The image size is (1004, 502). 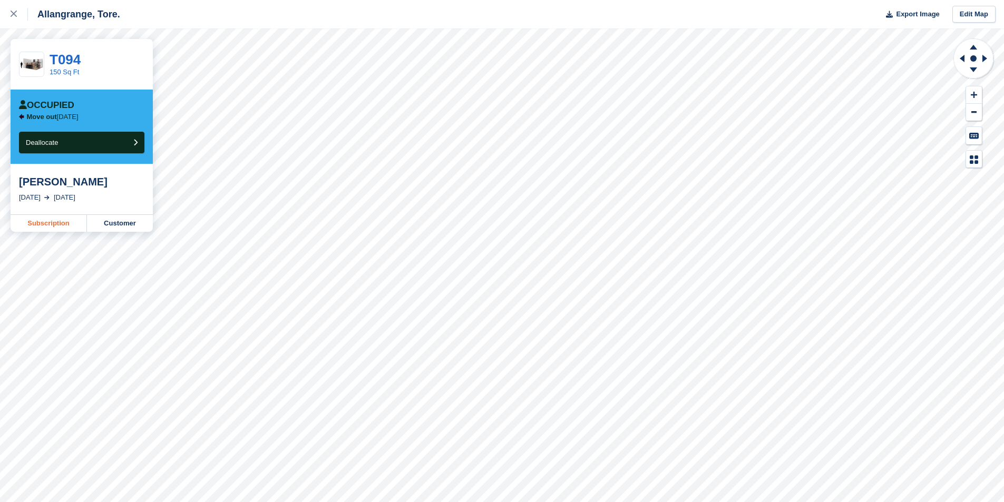 What do you see at coordinates (74, 14) in the screenshot?
I see `div: Allangrange, Tore.` at bounding box center [74, 14].